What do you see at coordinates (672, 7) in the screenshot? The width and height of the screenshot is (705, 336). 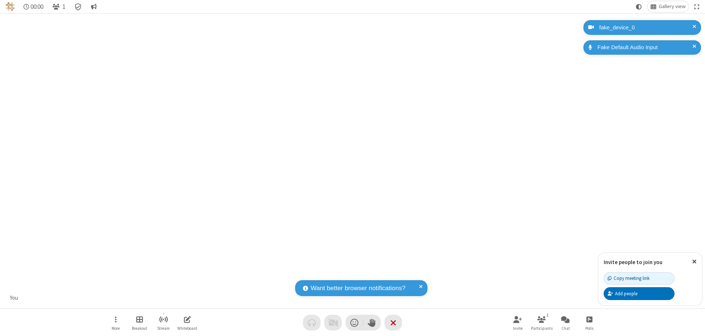 I see `span: Gallery view` at bounding box center [672, 7].